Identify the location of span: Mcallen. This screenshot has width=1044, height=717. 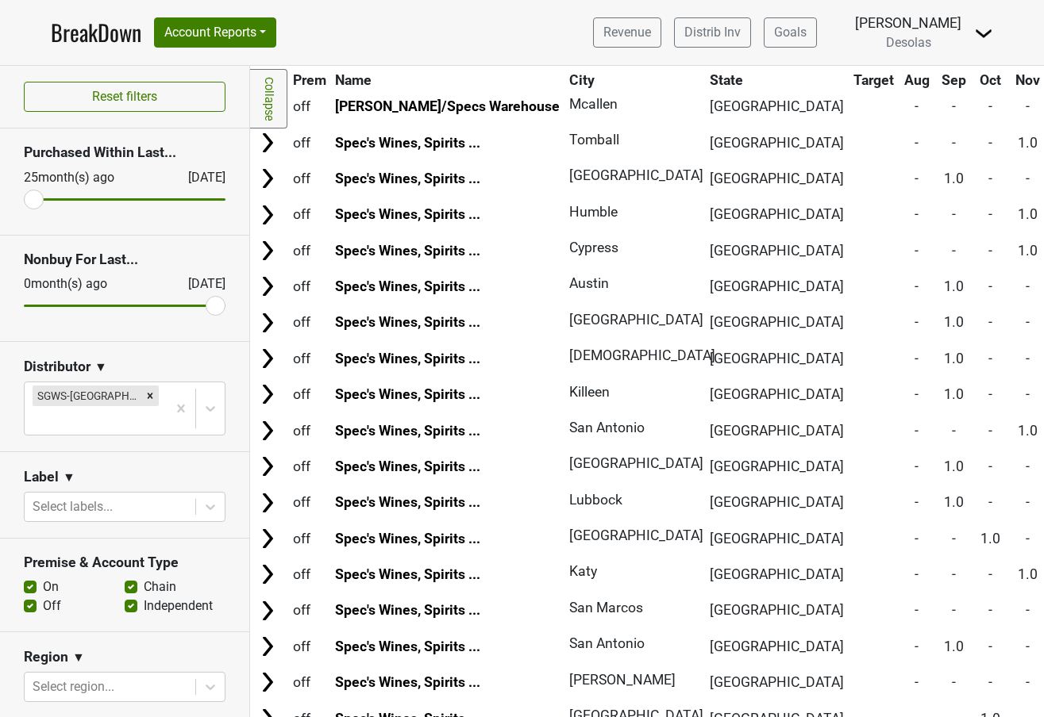
(593, 104).